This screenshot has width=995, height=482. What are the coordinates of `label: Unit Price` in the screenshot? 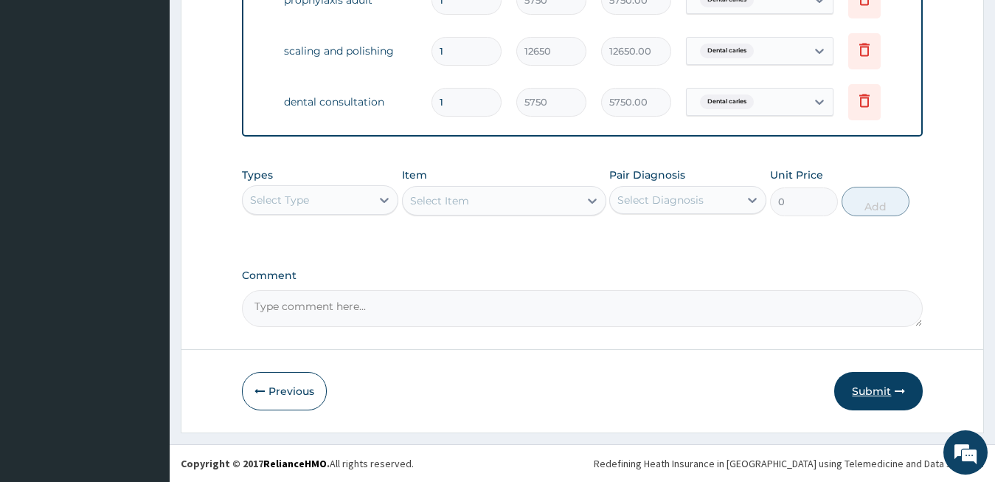 It's located at (797, 175).